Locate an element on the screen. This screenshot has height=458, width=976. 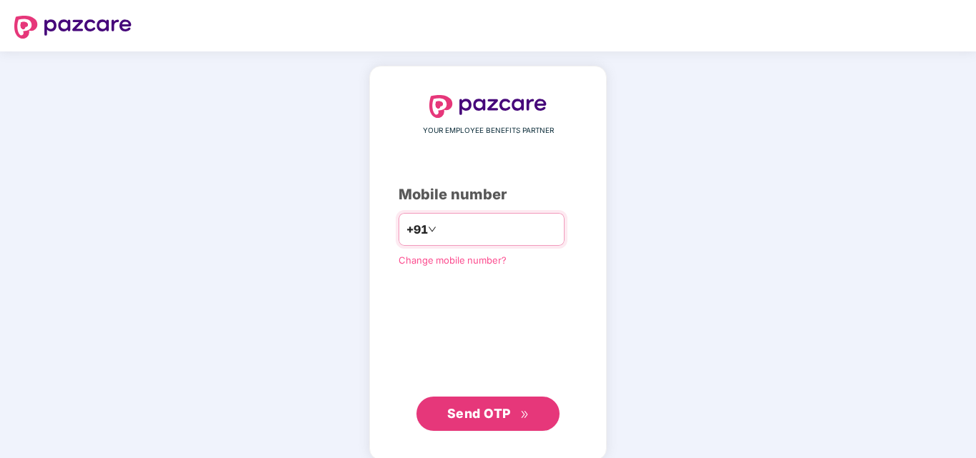
span: Change mobile number? is located at coordinates (452, 260).